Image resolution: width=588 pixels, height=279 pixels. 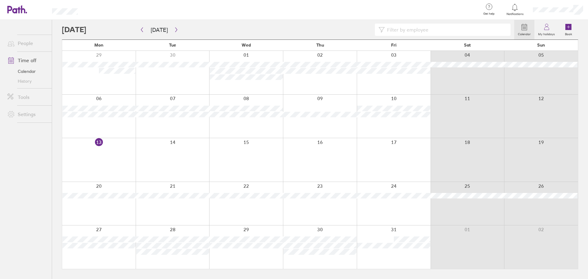 What do you see at coordinates (27, 114) in the screenshot?
I see `a: Settings` at bounding box center [27, 114].